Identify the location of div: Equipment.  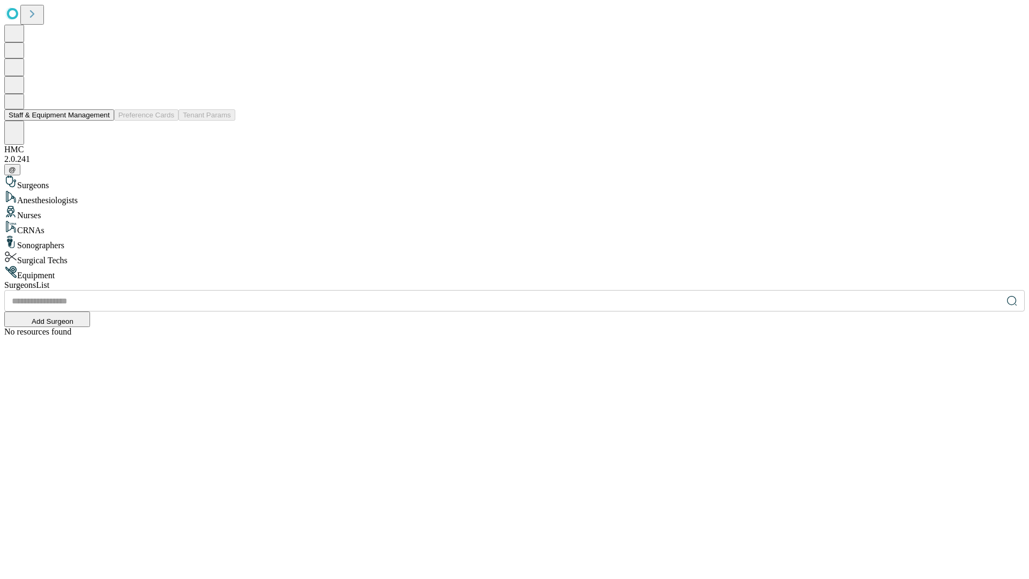
(514, 273).